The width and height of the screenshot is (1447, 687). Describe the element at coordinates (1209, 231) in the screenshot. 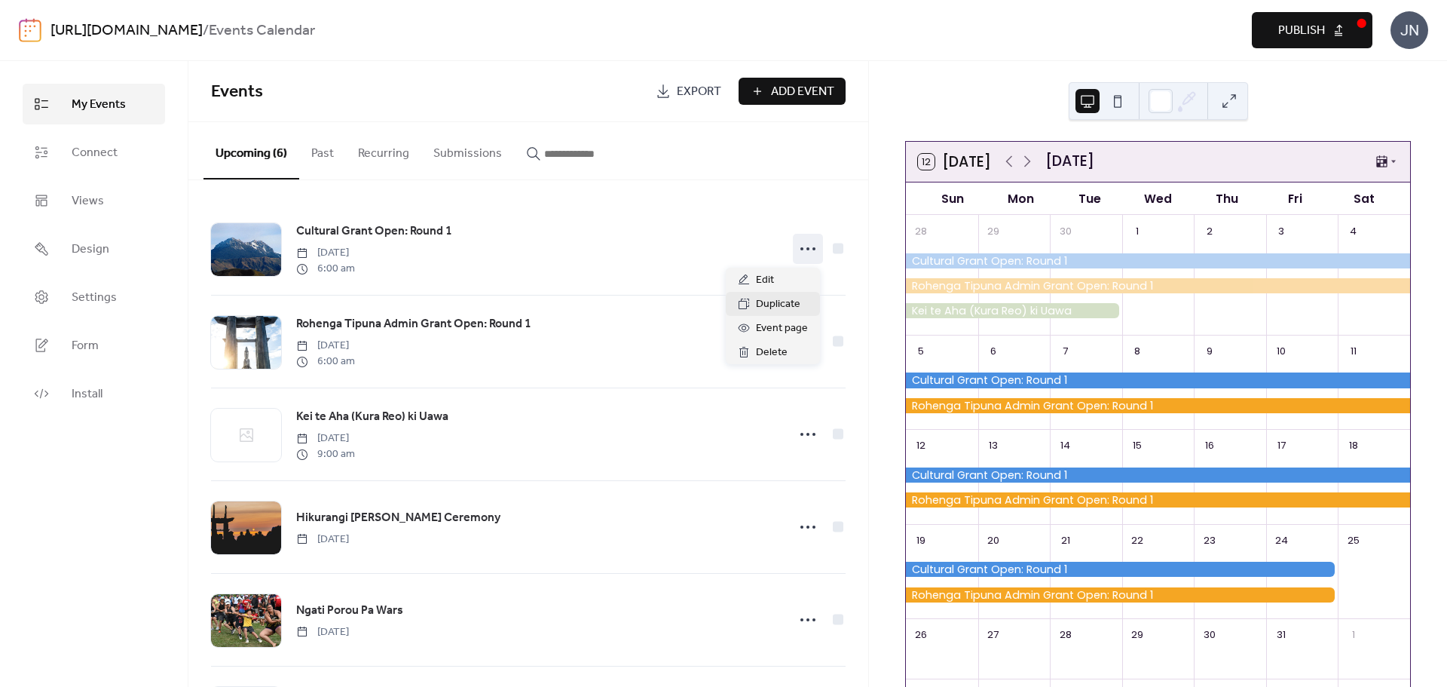

I see `div: 2` at that location.